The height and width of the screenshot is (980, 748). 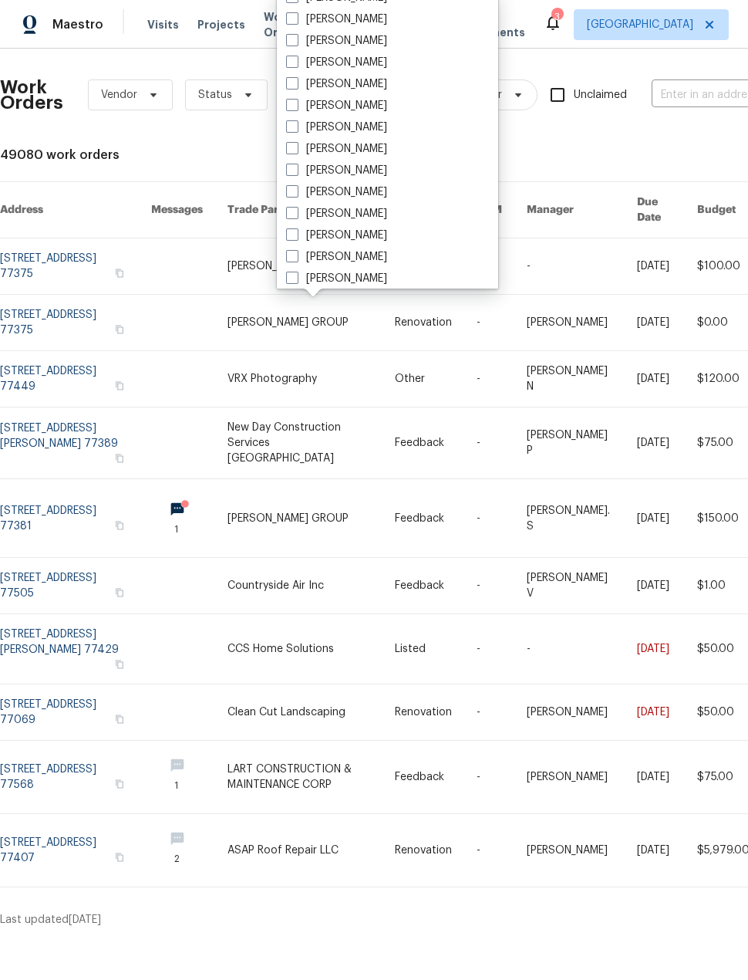 What do you see at coordinates (78, 25) in the screenshot?
I see `span: Maestro` at bounding box center [78, 25].